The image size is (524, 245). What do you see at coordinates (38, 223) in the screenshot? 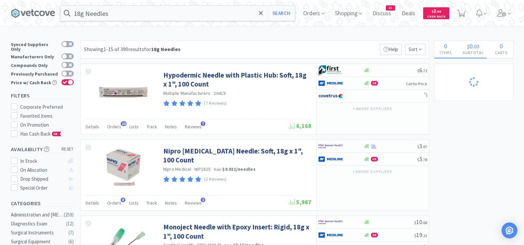
I see `div: Diagnostics Exam` at bounding box center [38, 223].